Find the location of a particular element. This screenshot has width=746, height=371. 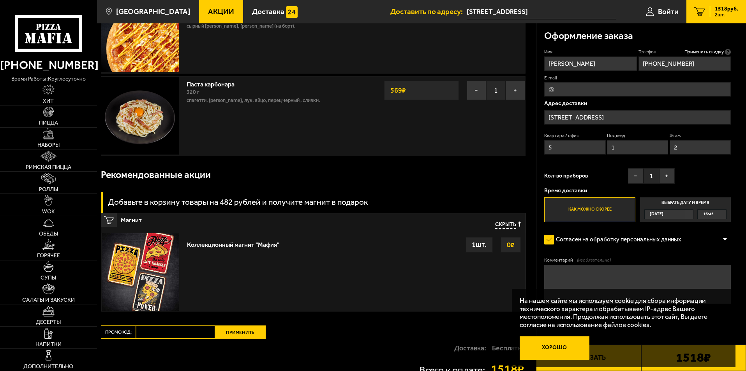

label: Телефон is located at coordinates (685, 52).